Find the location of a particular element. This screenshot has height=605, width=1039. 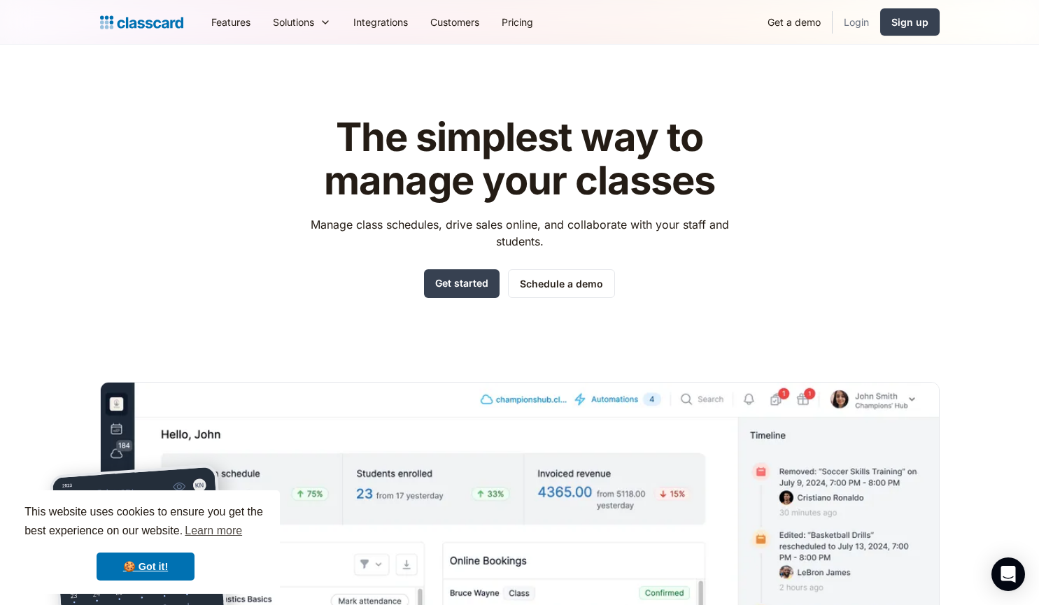

a: learn more about cookies is located at coordinates (213, 531).